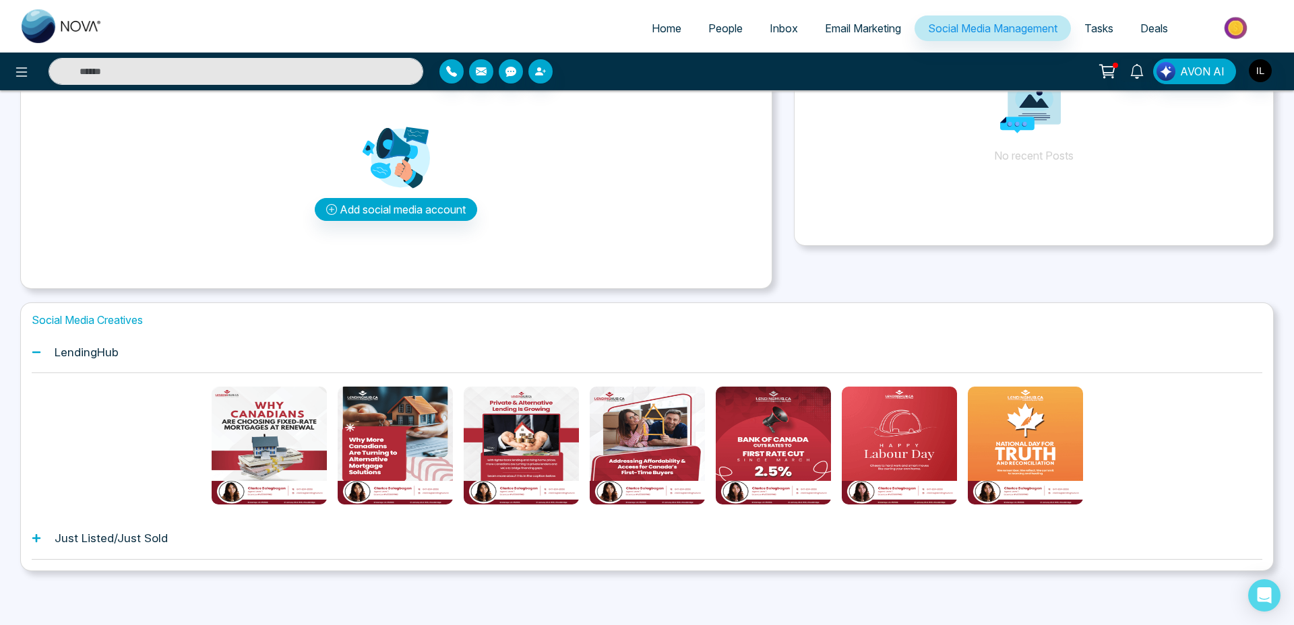  What do you see at coordinates (666, 28) in the screenshot?
I see `span: Home` at bounding box center [666, 28].